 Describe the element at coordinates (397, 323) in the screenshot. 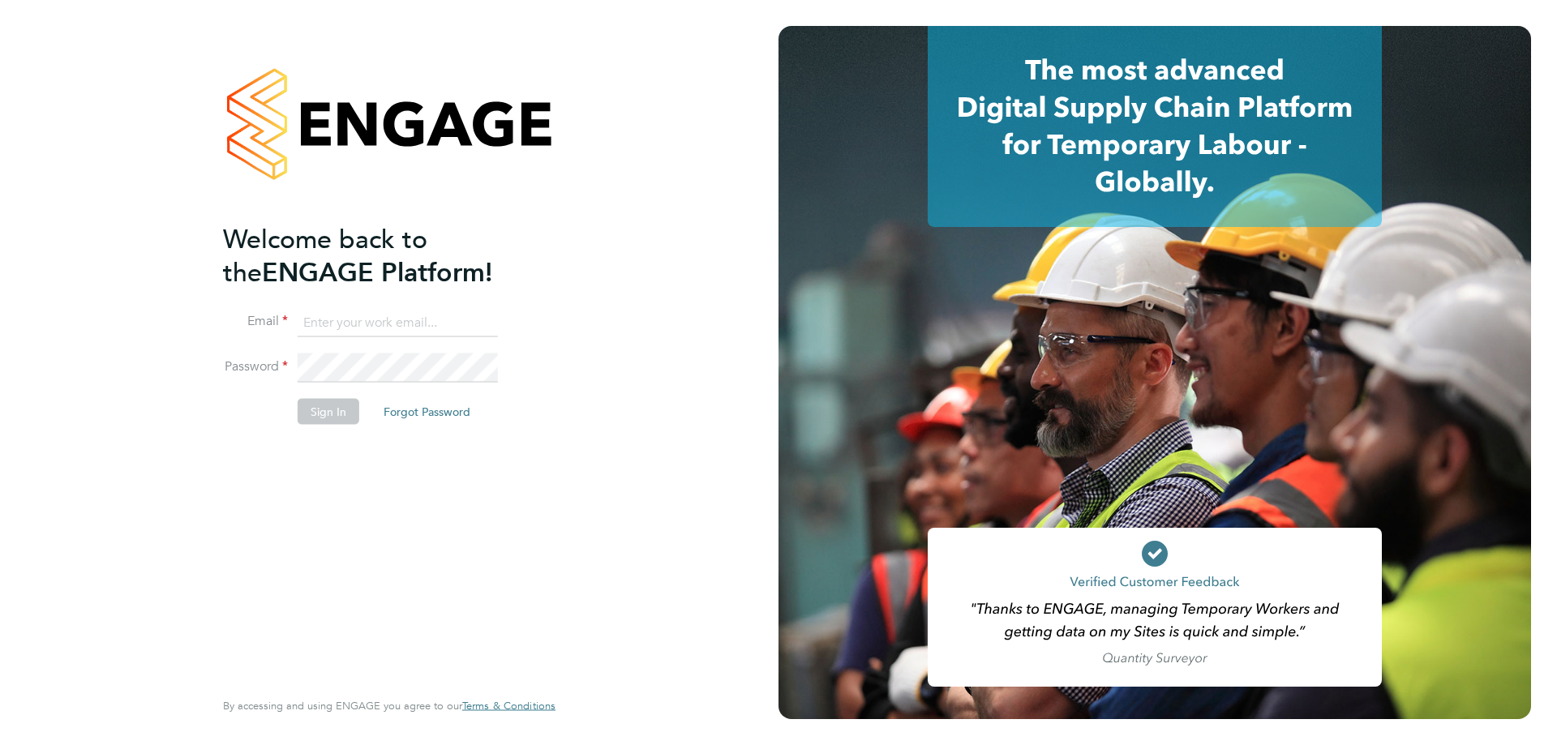

I see `input: Enter your work email...` at that location.